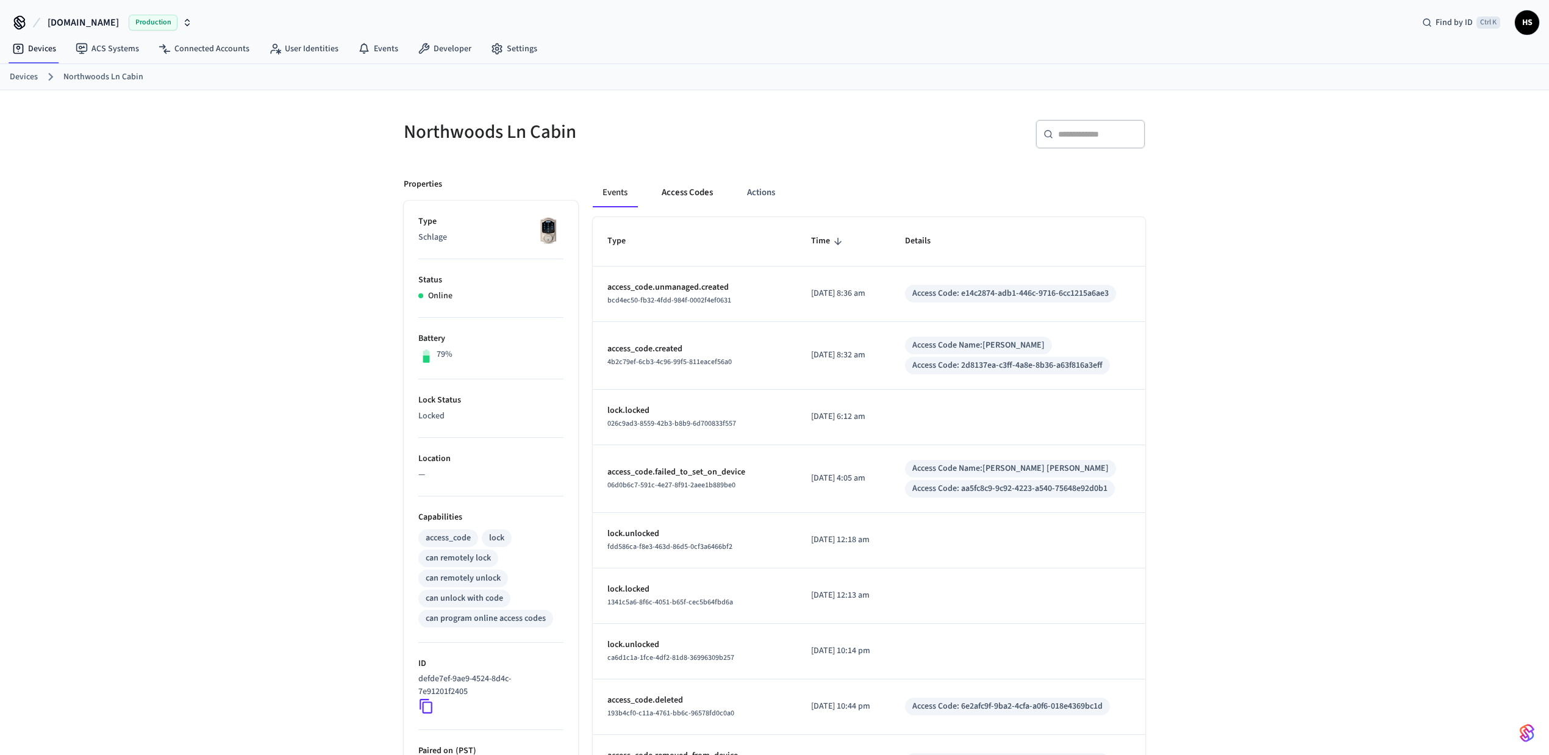 This screenshot has height=755, width=1549. I want to click on span: Production, so click(153, 23).